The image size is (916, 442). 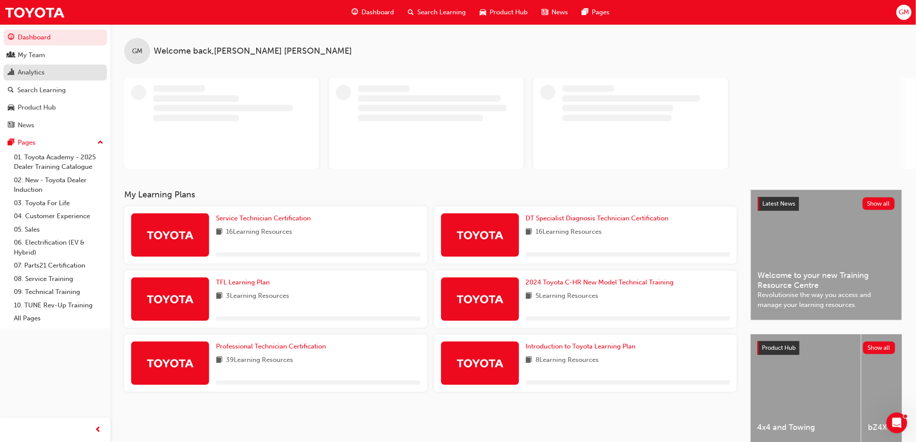 I want to click on a: 09. Technical Training, so click(x=58, y=292).